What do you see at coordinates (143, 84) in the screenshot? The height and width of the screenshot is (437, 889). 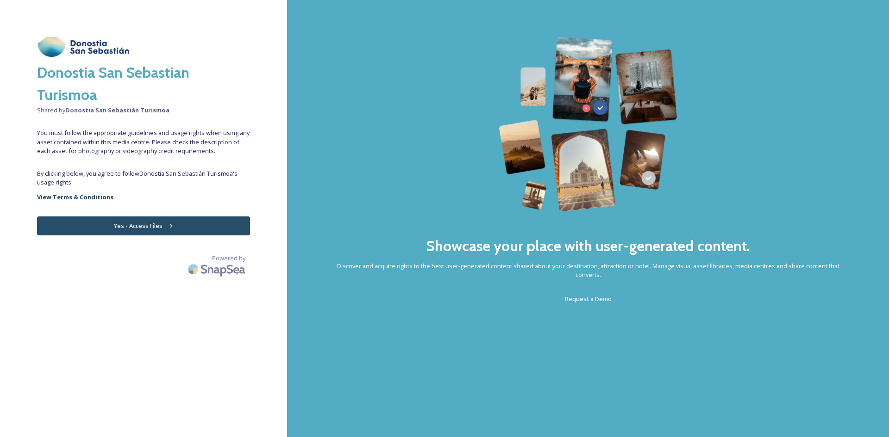 I see `h2: Donostia San Sebastian Turismoa` at bounding box center [143, 84].